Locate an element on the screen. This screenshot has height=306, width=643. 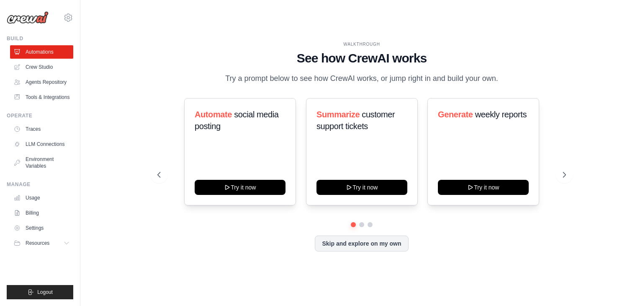
a: Billing is located at coordinates (41, 213).